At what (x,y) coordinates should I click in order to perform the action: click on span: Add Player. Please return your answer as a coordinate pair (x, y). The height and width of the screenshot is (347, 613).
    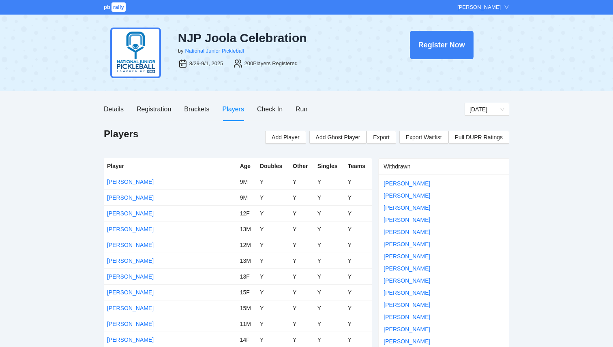
    Looking at the image, I should click on (285, 137).